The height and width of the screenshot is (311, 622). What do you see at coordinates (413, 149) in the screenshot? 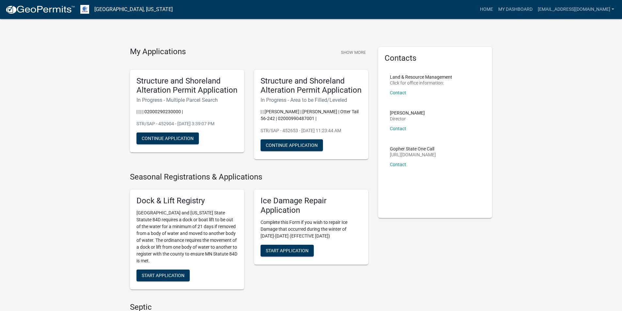
I see `p: Gopher State One Call` at bounding box center [413, 149].